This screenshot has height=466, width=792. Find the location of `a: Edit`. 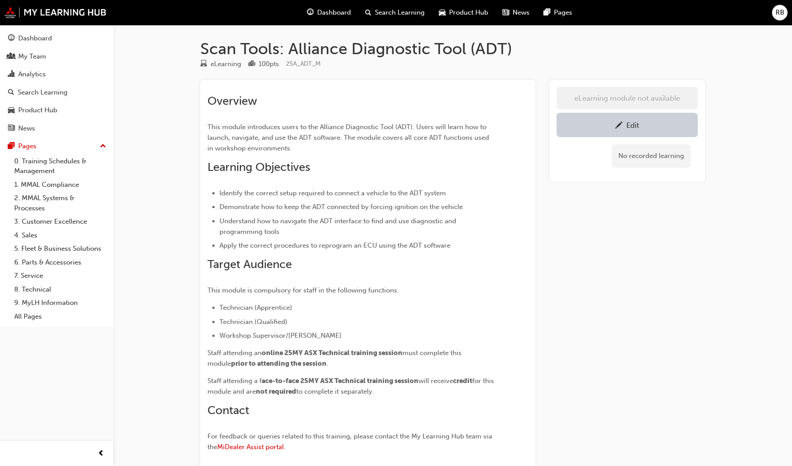

a: Edit is located at coordinates (627, 125).